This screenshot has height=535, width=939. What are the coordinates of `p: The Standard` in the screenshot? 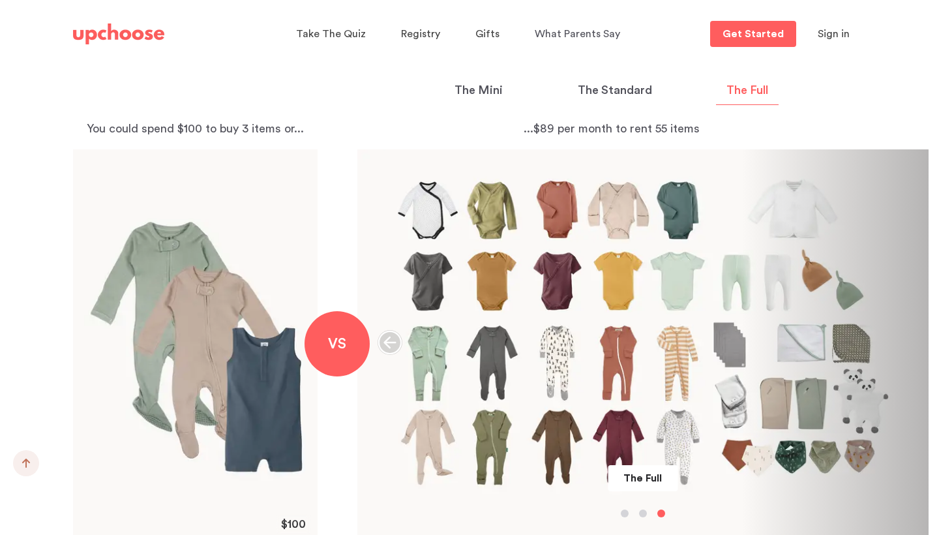 It's located at (615, 90).